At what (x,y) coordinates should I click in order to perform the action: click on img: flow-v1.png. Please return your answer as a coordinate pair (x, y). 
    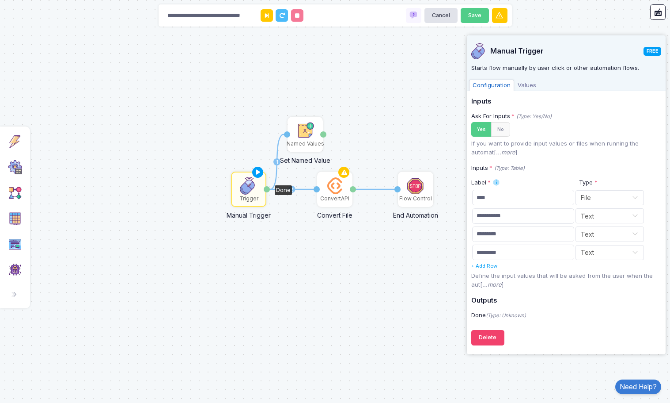
    Looking at the image, I should click on (15, 193).